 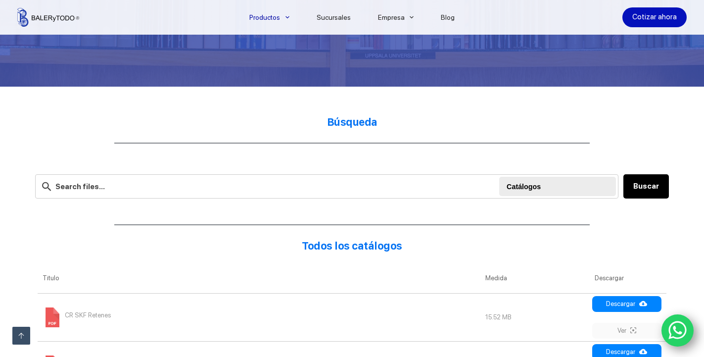 I want to click on button: Buscar, so click(x=646, y=186).